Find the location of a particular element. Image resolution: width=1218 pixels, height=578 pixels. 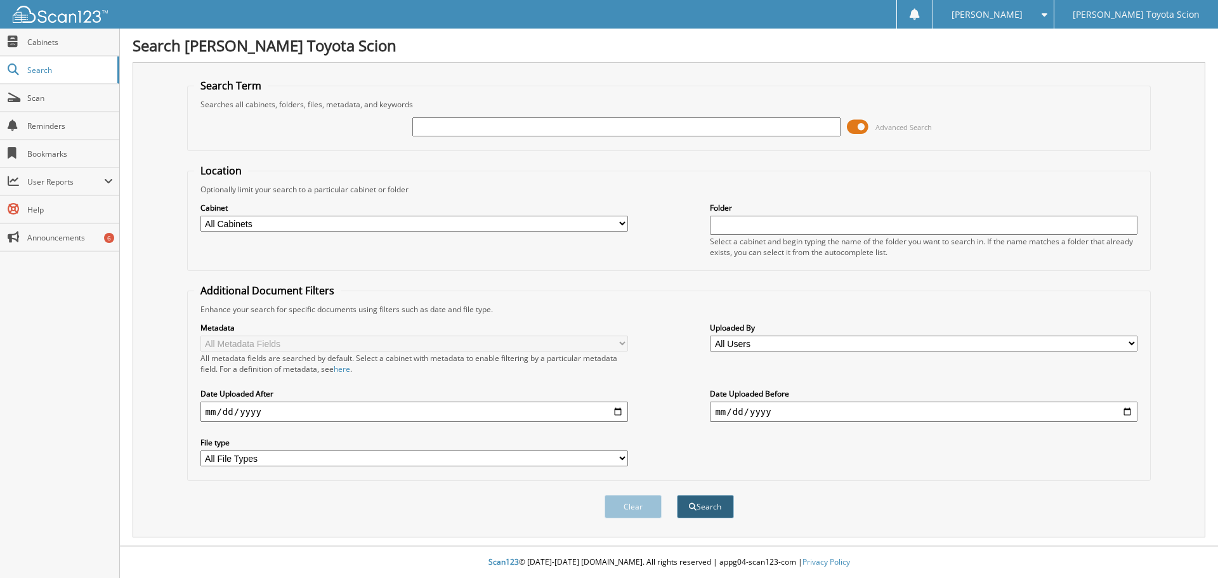

input: end is located at coordinates (924, 412).